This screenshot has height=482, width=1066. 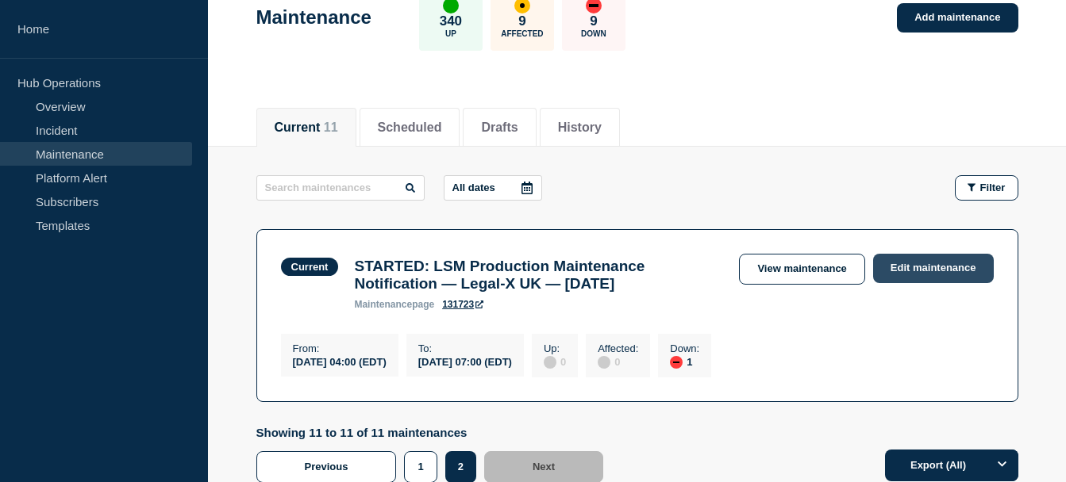 What do you see at coordinates (1002, 466) in the screenshot?
I see `button: Options` at bounding box center [1002, 466].